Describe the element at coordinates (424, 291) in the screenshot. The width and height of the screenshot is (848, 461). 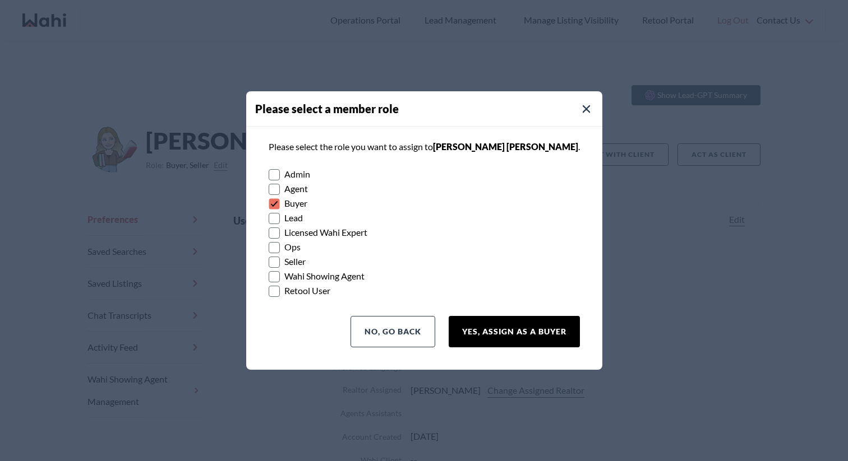
I see `label: Retool User` at that location.